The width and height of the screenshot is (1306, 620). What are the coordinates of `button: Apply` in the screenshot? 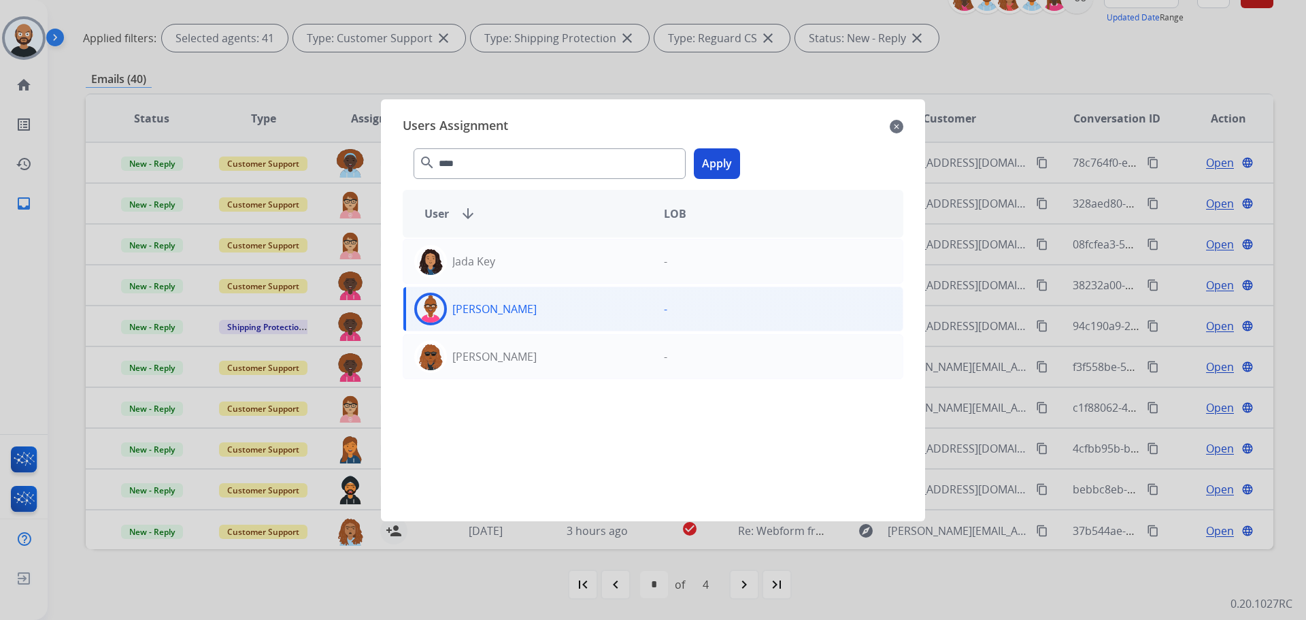 It's located at (717, 163).